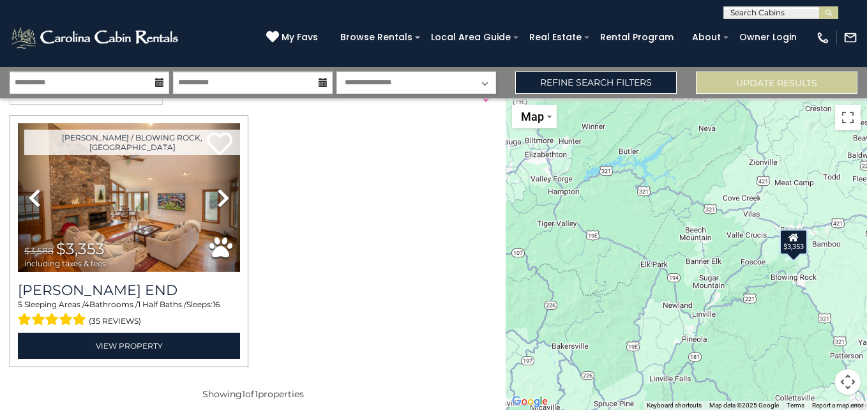 This screenshot has width=867, height=410. I want to click on img: thumbnail_163280322.jpeg, so click(129, 197).